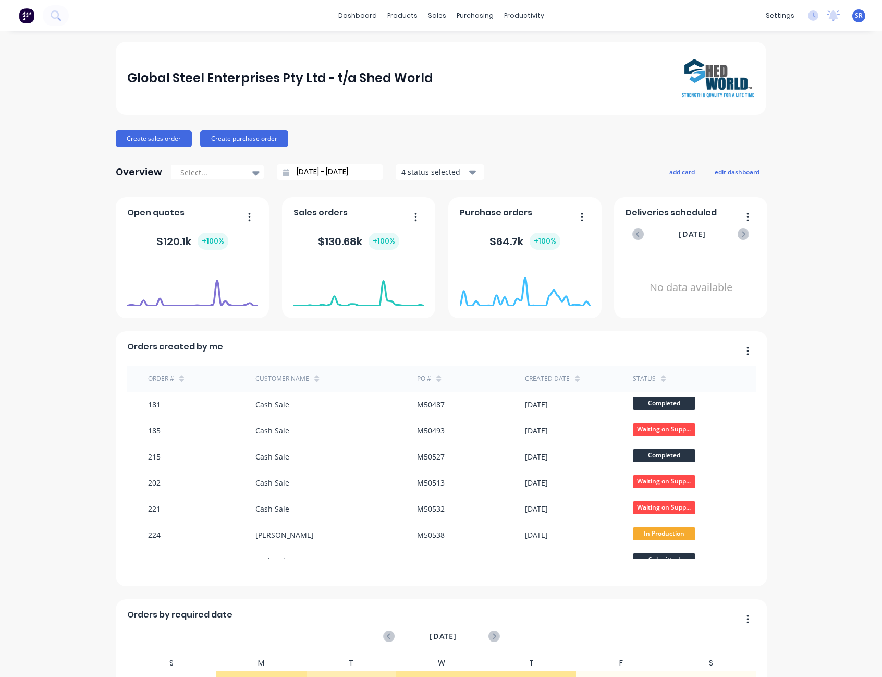 This screenshot has width=882, height=677. Describe the element at coordinates (244, 139) in the screenshot. I see `button: Create purchase order` at that location.